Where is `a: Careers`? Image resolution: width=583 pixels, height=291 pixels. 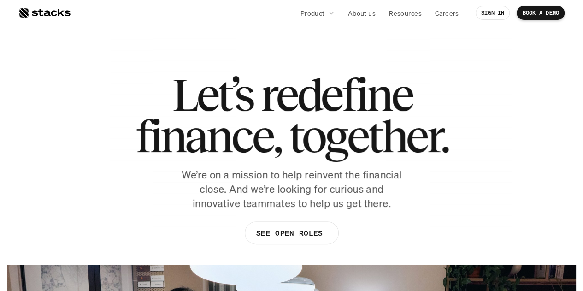 a: Careers is located at coordinates (447, 13).